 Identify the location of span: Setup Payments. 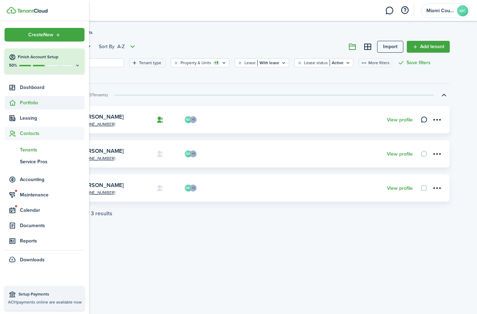
(50, 295).